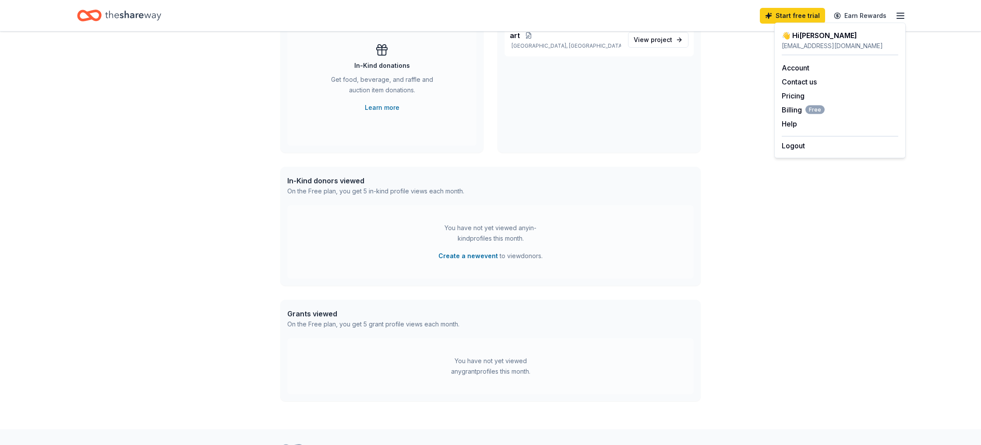 The image size is (981, 445). What do you see at coordinates (815, 110) in the screenshot?
I see `span: Free` at bounding box center [815, 110].